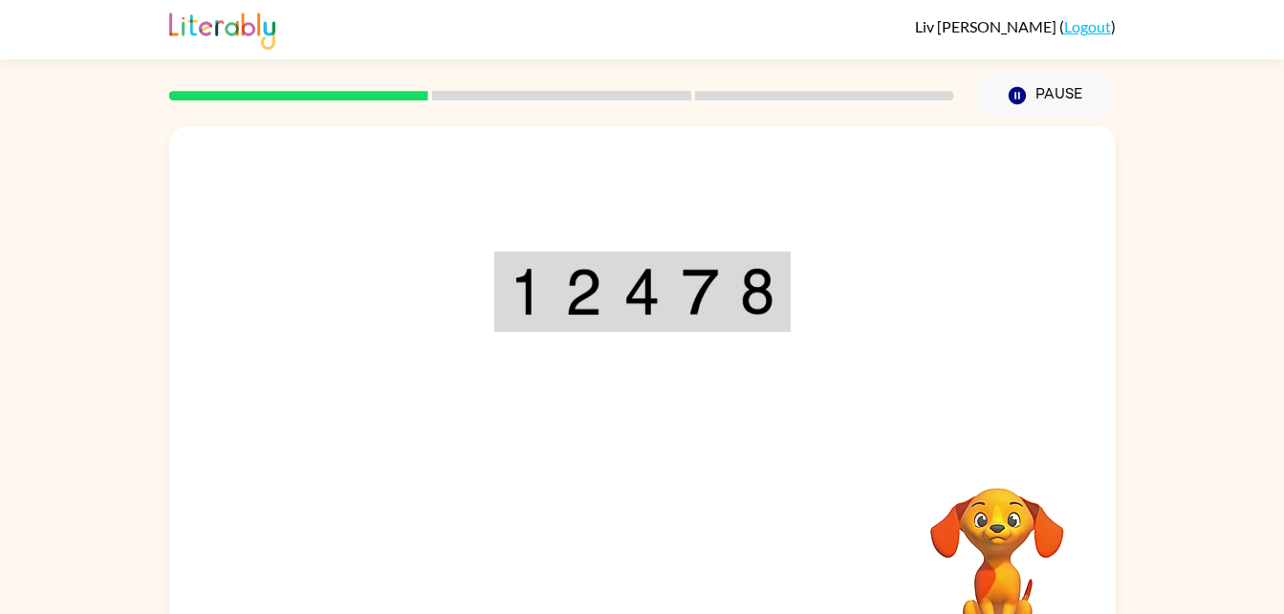 Image resolution: width=1284 pixels, height=614 pixels. Describe the element at coordinates (583, 292) in the screenshot. I see `img: 2` at that location.